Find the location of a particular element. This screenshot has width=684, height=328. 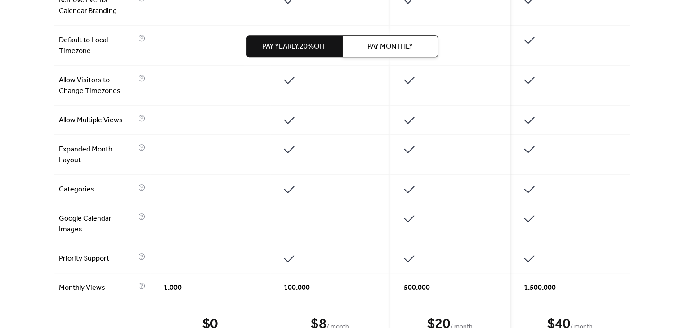

span: Allow Multiple Views is located at coordinates (97, 121).